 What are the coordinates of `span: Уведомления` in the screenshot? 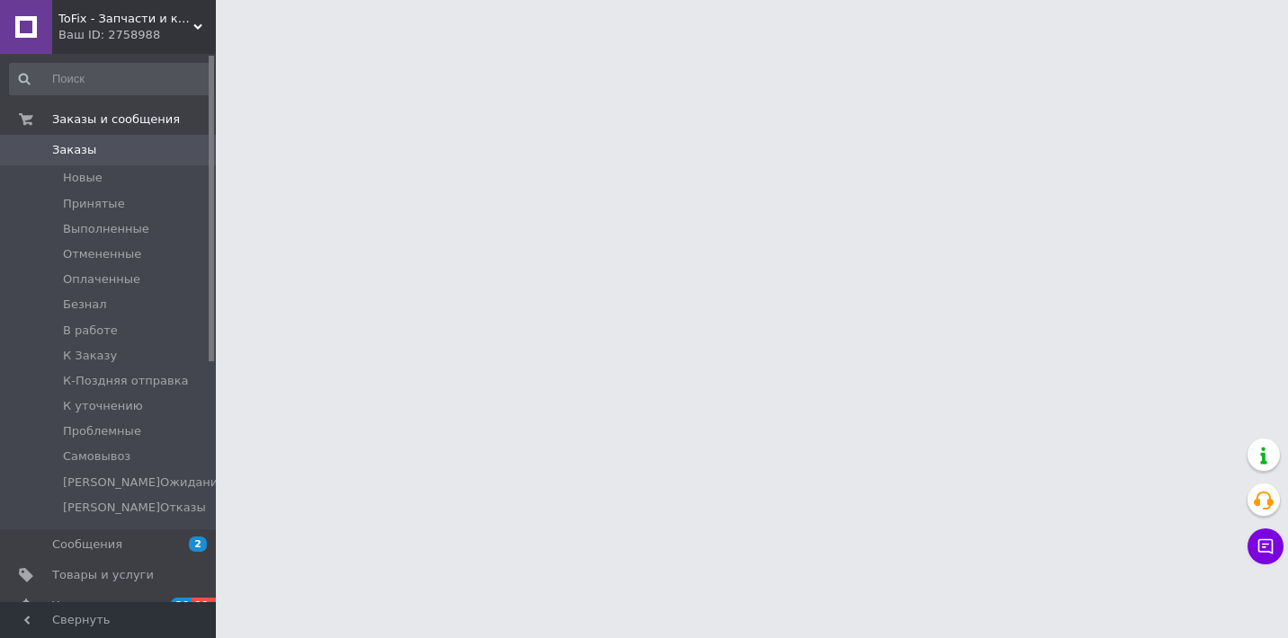 It's located at (93, 606).